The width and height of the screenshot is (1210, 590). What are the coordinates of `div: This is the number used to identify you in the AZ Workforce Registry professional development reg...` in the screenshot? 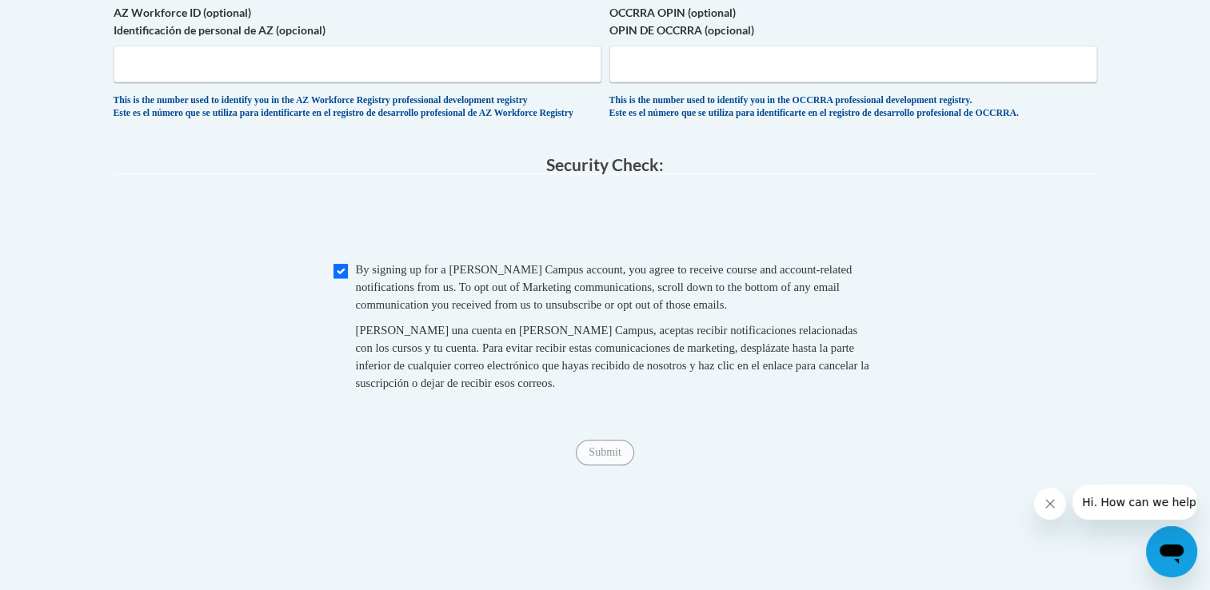 It's located at (358, 107).